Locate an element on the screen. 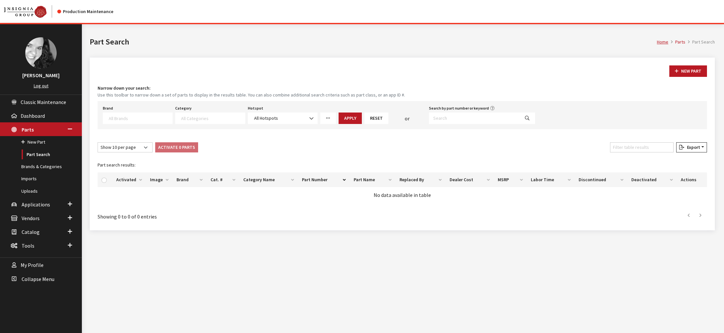 This screenshot has width=724, height=333. span: Vendors is located at coordinates (30, 218).